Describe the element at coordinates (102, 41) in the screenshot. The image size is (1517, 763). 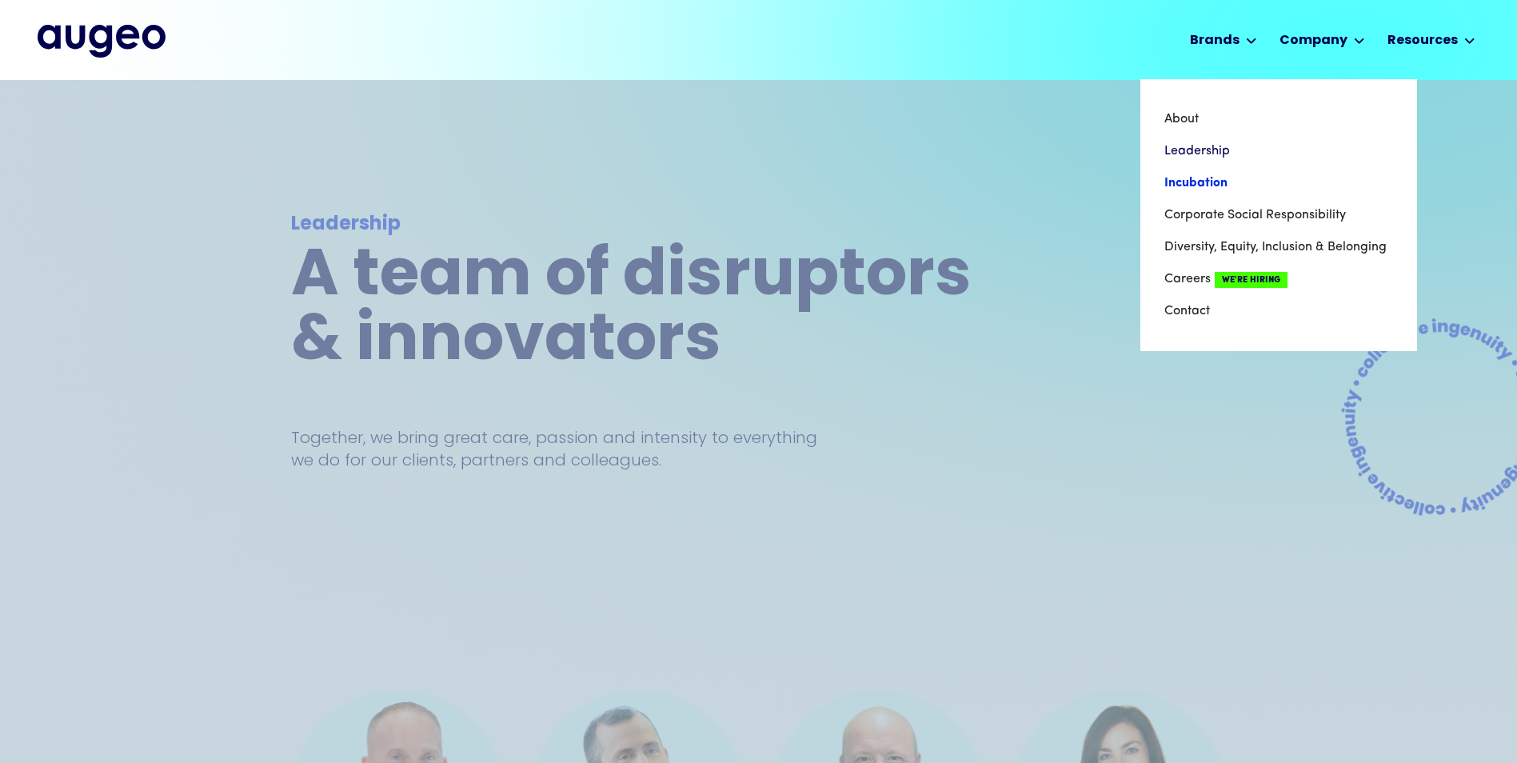
I see `a: home` at that location.